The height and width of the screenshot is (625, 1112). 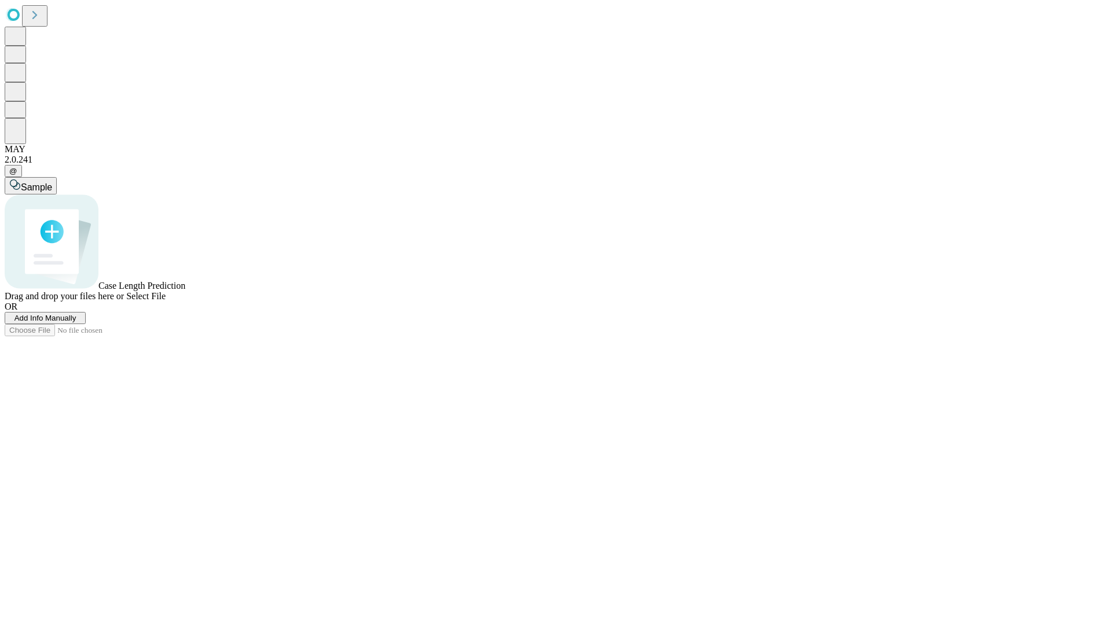 I want to click on span: OR, so click(x=11, y=306).